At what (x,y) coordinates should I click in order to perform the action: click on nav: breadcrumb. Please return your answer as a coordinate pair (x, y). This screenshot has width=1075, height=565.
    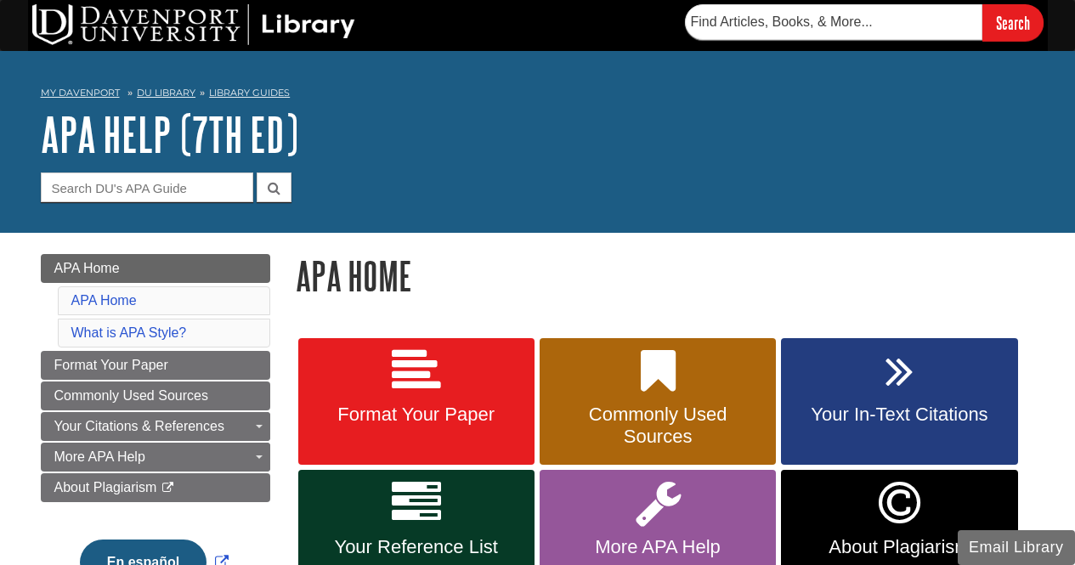
    Looking at the image, I should click on (538, 95).